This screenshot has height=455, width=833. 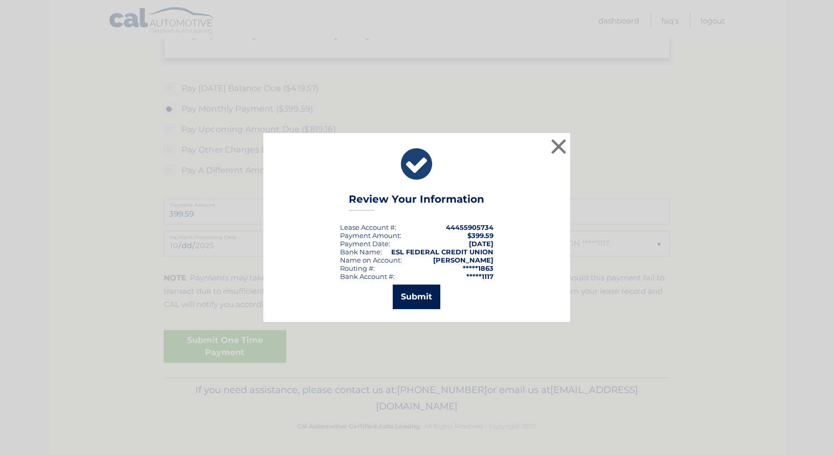 I want to click on div: Bank Account #:, so click(x=367, y=276).